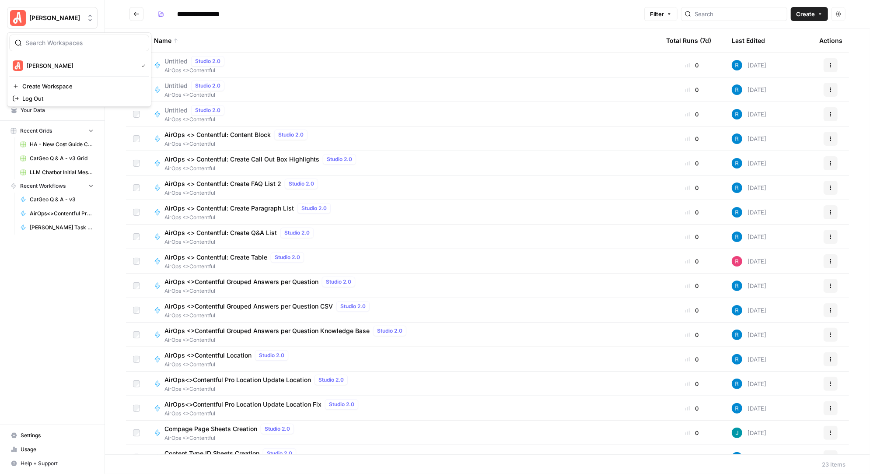 Image resolution: width=870 pixels, height=474 pixels. Describe the element at coordinates (79, 98) in the screenshot. I see `a: Log Out` at that location.